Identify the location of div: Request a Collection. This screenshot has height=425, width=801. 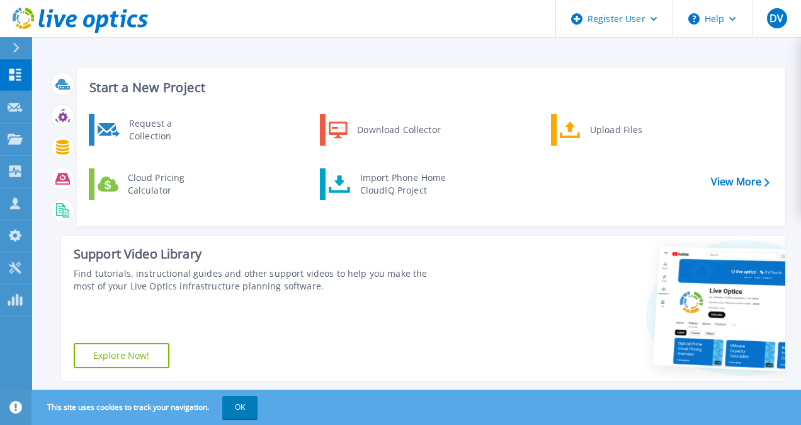
(169, 130).